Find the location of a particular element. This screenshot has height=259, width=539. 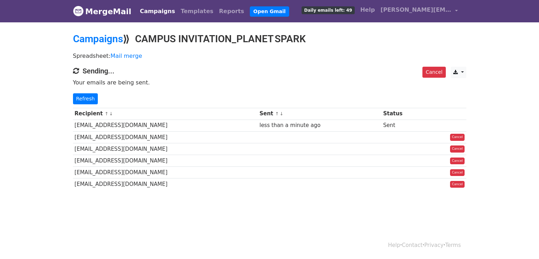

th: Status is located at coordinates (403, 113).